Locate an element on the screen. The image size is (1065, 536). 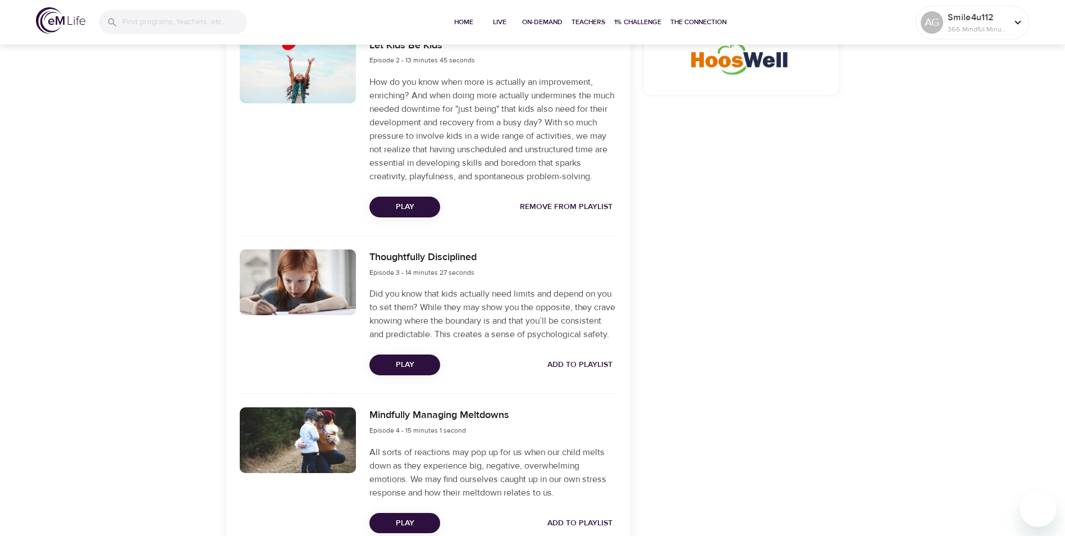
h6: Thoughtfully Disciplined is located at coordinates (423, 257).